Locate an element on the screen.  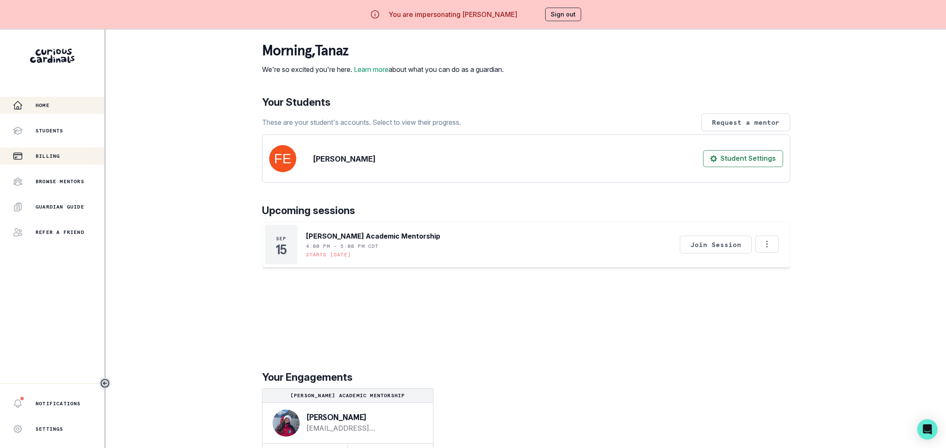
p: Students is located at coordinates (50, 131).